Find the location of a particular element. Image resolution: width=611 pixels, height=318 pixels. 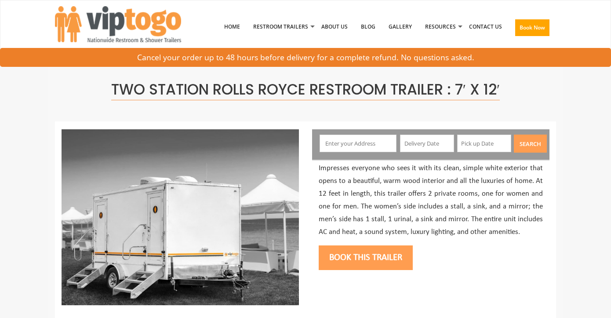

a: Contact Us is located at coordinates (485, 27).